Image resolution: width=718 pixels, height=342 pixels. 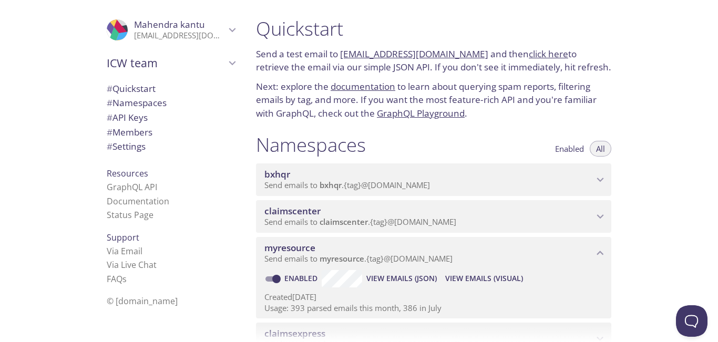 I want to click on span: Settings, so click(x=126, y=146).